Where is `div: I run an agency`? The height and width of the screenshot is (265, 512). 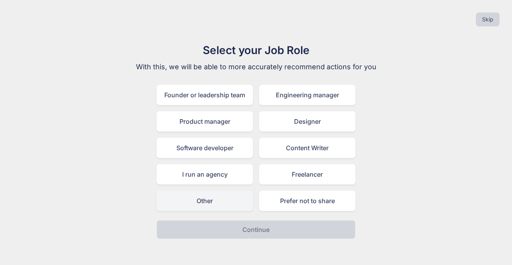 div: I run an agency is located at coordinates (205, 174).